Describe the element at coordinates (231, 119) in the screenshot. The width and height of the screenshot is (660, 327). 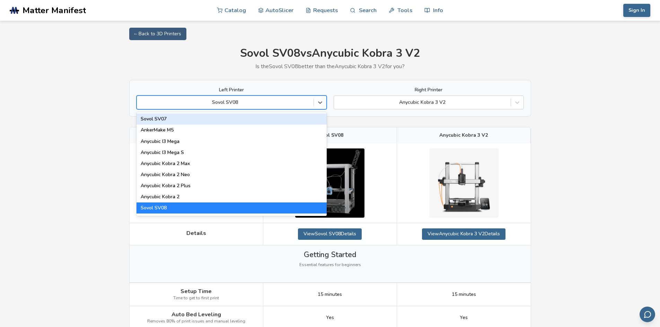
I see `div: Sovol SV07` at that location.